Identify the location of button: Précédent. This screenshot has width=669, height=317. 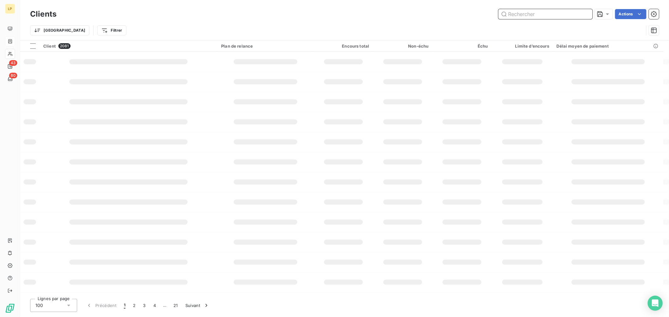
(101, 306).